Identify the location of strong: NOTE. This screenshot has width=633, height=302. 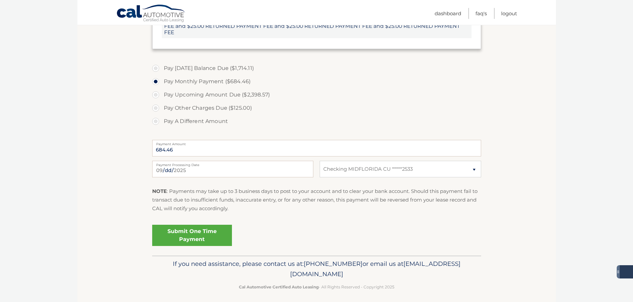
(159, 191).